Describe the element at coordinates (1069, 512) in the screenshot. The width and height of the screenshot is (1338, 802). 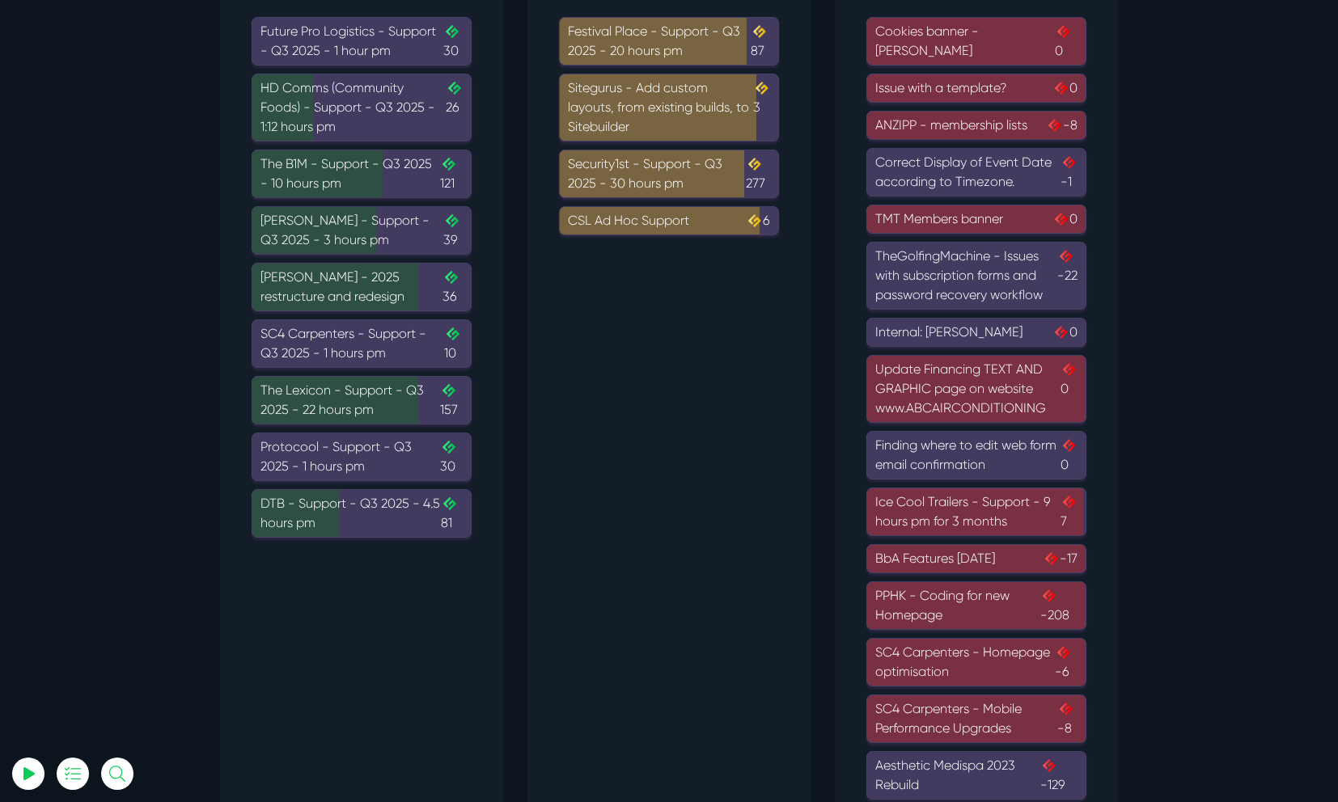
I see `span: 7` at that location.